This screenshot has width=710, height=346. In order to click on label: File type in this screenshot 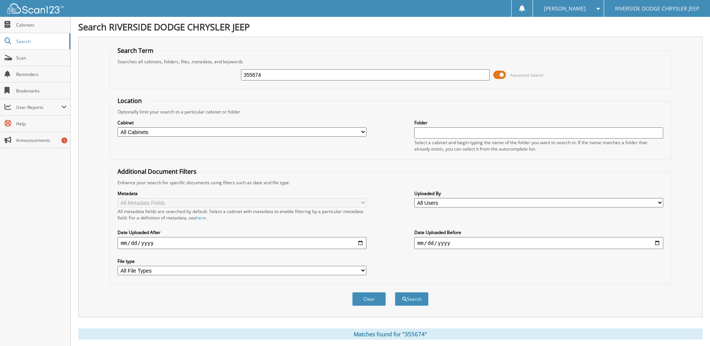, I will do `click(242, 261)`.